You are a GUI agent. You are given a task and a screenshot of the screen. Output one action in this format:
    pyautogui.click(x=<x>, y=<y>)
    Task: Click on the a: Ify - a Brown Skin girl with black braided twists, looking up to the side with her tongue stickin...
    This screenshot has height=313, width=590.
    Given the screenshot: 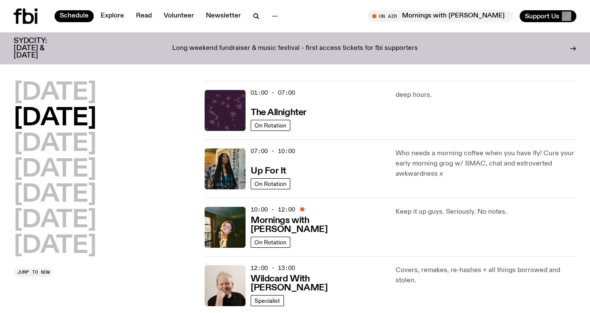 What is the action you would take?
    pyautogui.click(x=225, y=169)
    